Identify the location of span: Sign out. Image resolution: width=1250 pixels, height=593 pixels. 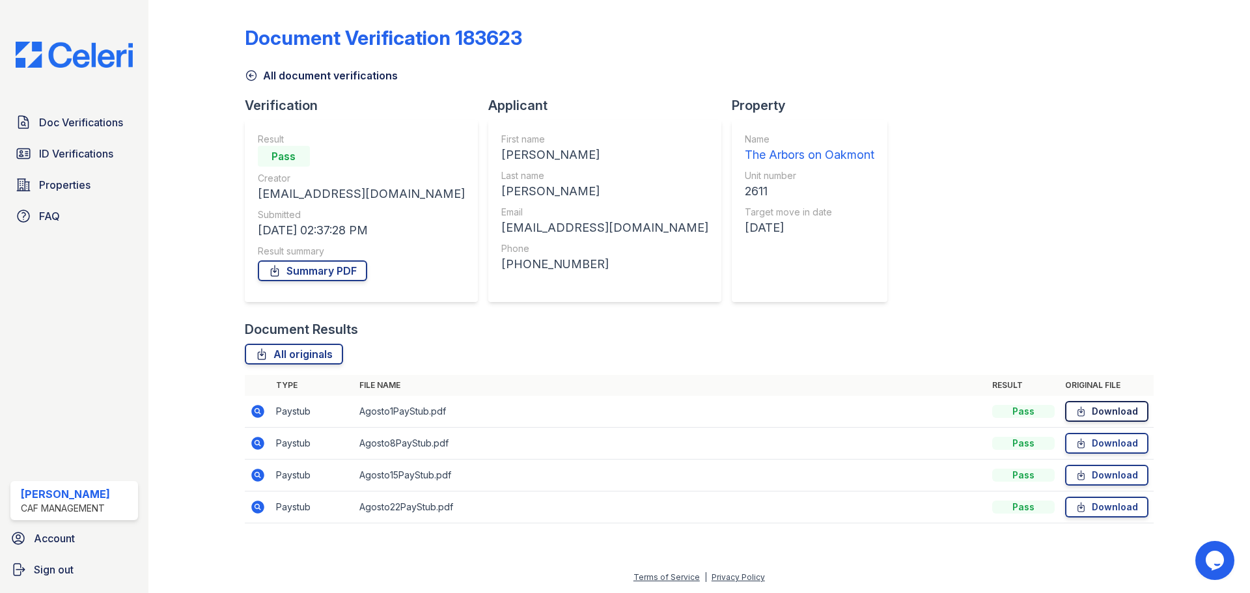
(53, 570).